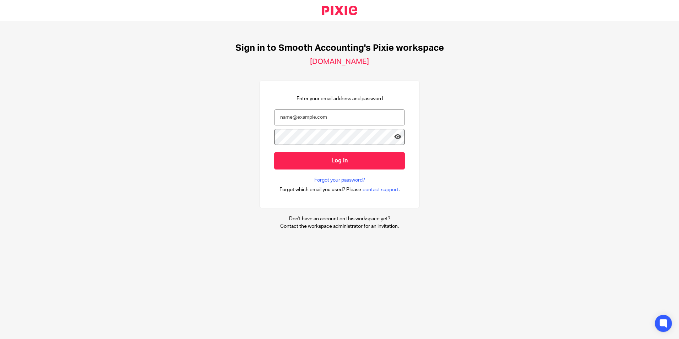 This screenshot has width=679, height=339. What do you see at coordinates (340, 161) in the screenshot?
I see `input: Log in` at bounding box center [340, 161].